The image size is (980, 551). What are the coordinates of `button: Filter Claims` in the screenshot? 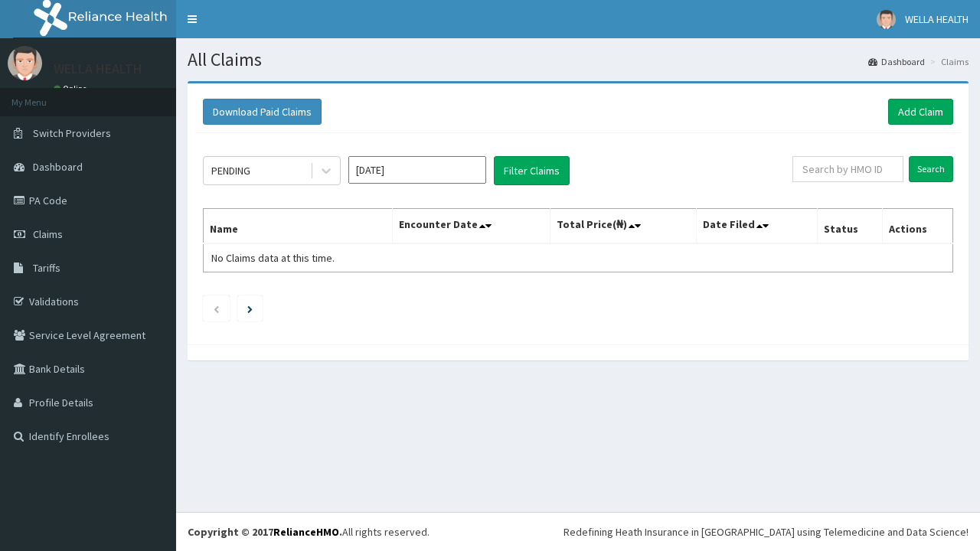 It's located at (531, 171).